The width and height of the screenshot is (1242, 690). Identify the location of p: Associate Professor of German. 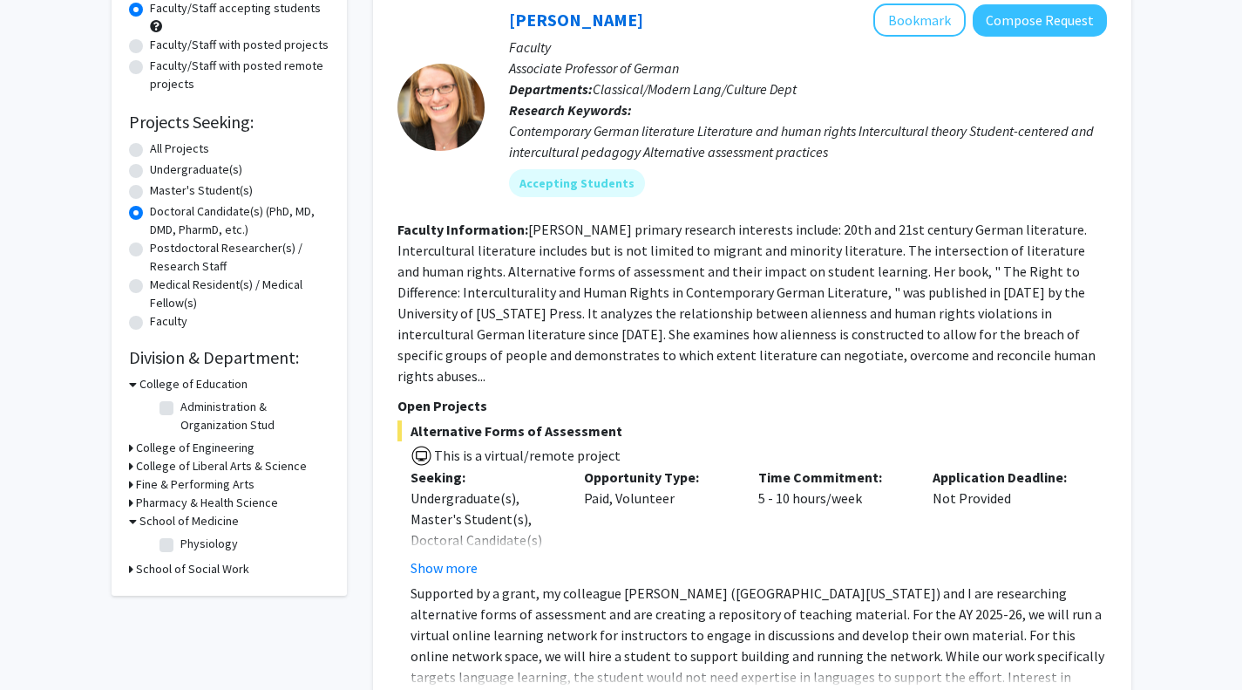
(808, 68).